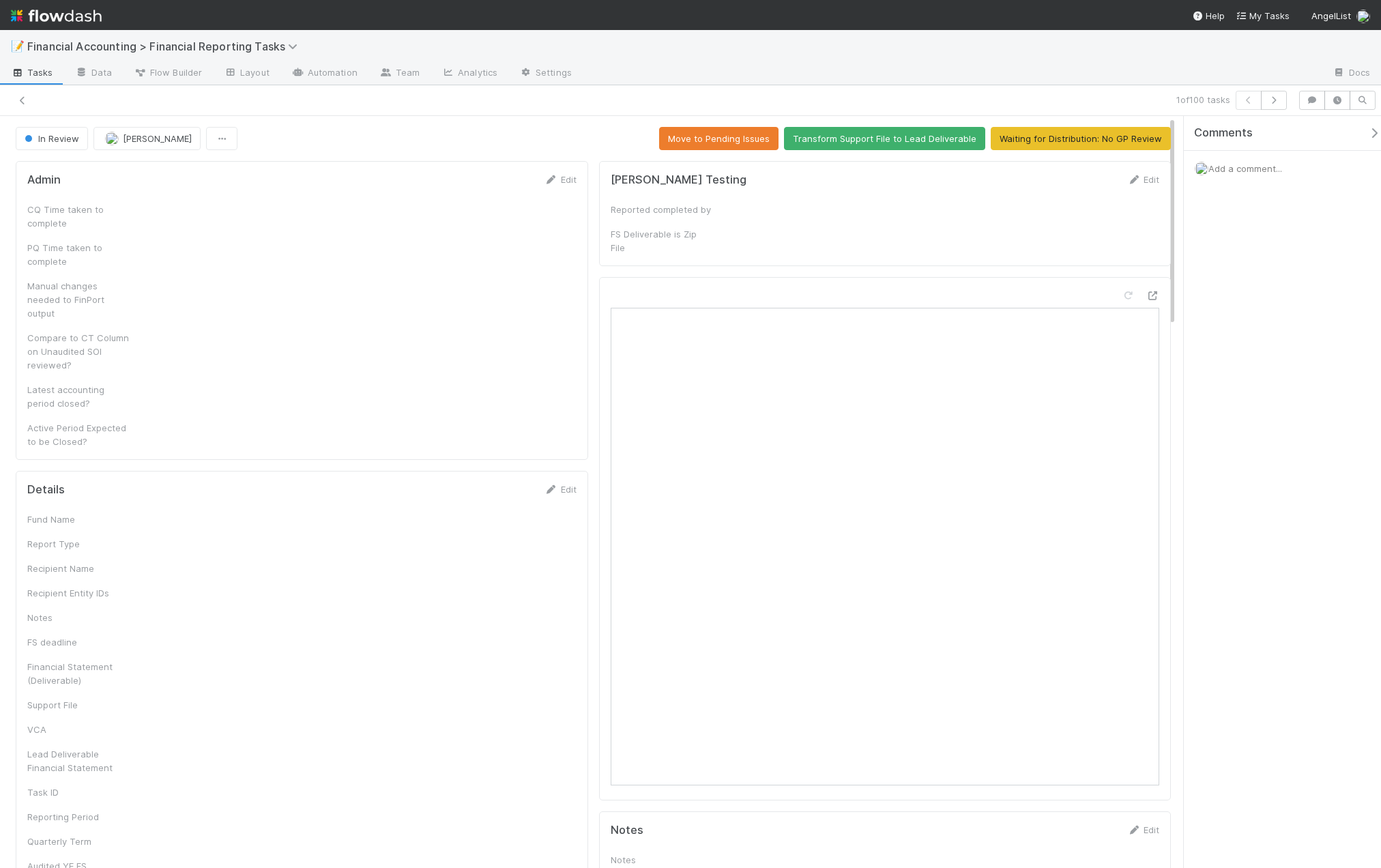 The width and height of the screenshot is (1381, 868). Describe the element at coordinates (247, 74) in the screenshot. I see `a: Layout` at that location.